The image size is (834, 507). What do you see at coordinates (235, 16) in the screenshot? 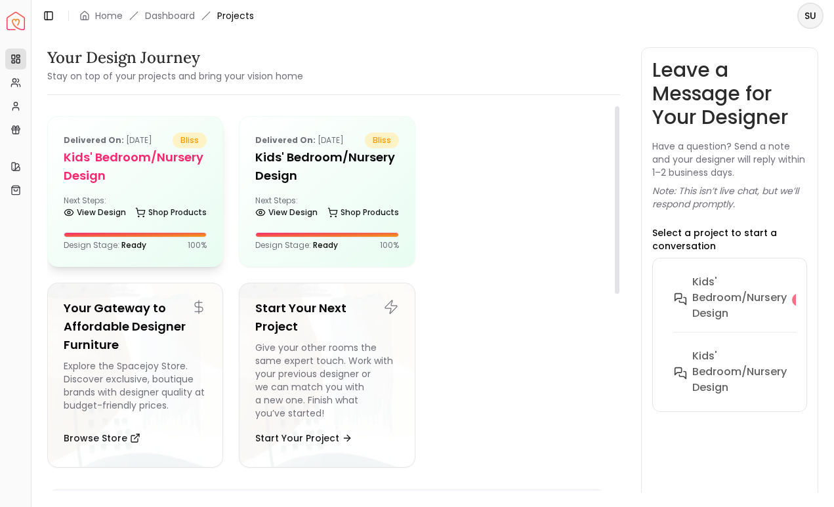
I see `span: Projects` at bounding box center [235, 16].